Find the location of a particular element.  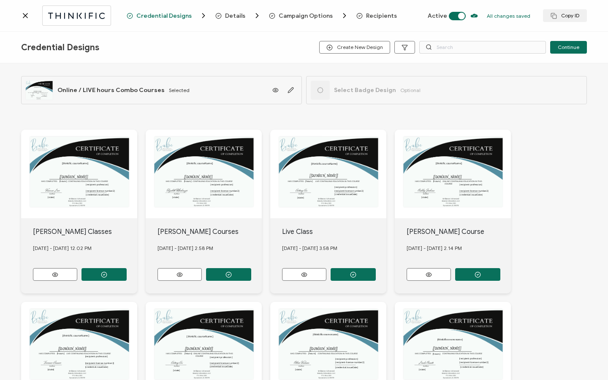

span: Copy ID is located at coordinates (565, 16).